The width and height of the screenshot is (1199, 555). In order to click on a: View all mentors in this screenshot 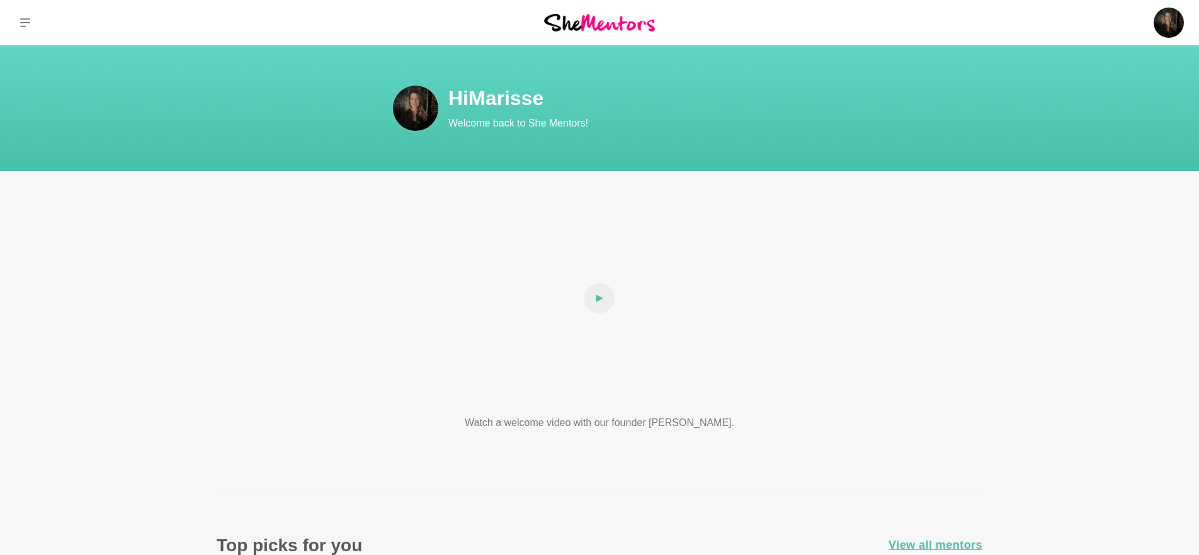, I will do `click(935, 545)`.